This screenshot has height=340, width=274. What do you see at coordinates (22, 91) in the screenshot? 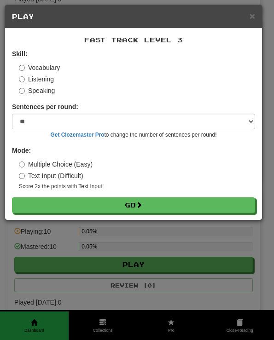
I see `input: Speaking` at bounding box center [22, 91].